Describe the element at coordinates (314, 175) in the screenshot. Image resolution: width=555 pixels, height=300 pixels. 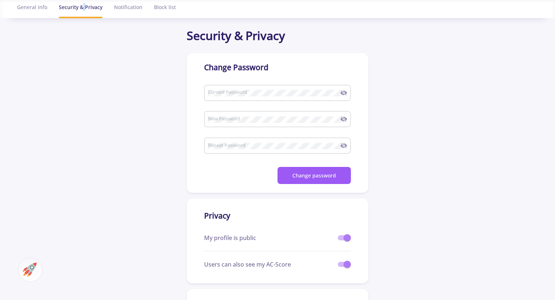
I see `button: Change password` at that location.